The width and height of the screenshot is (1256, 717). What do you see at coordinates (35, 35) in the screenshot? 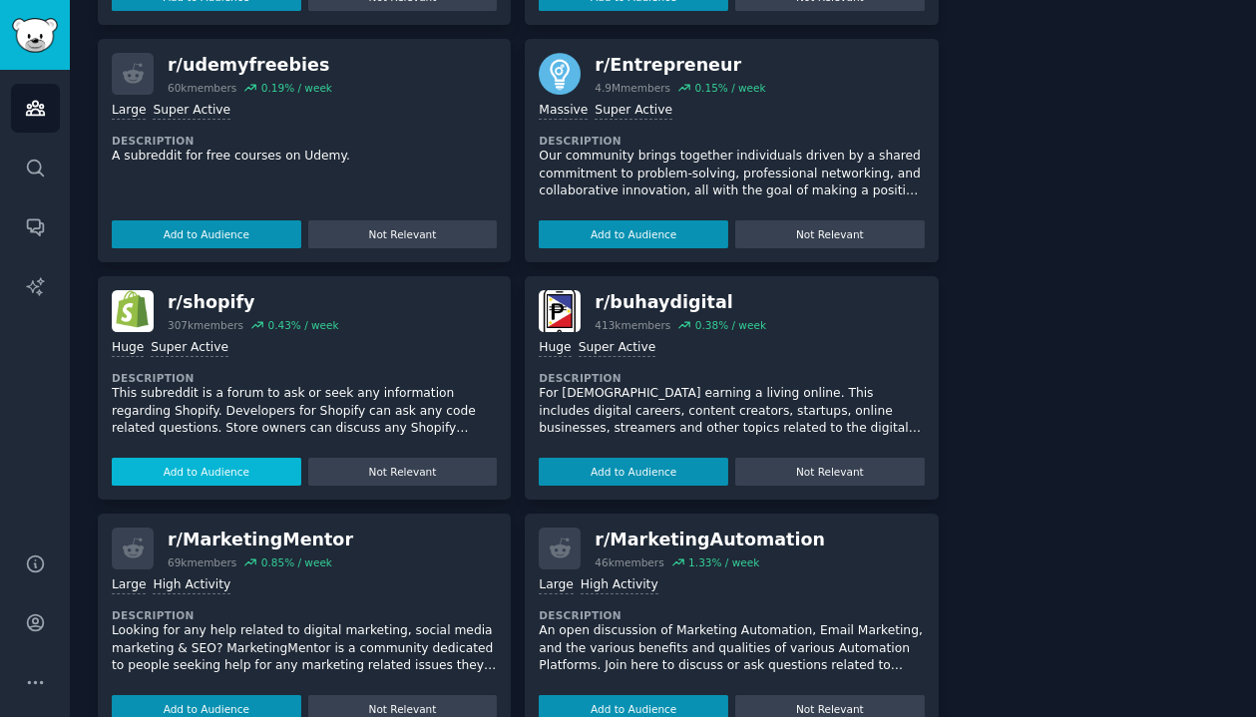
I see `img: GummySearch logo` at bounding box center [35, 35].